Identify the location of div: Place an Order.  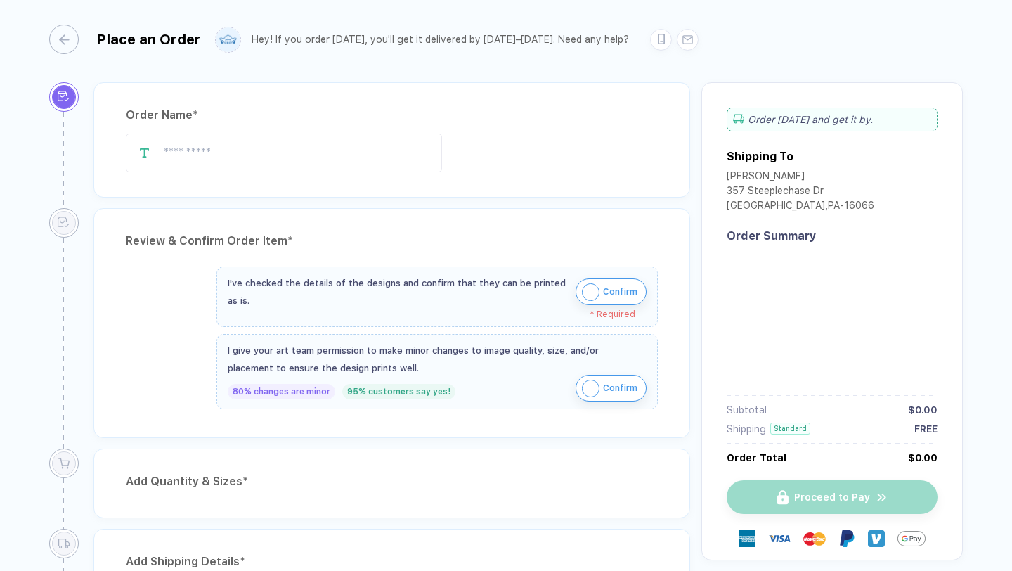
(148, 39).